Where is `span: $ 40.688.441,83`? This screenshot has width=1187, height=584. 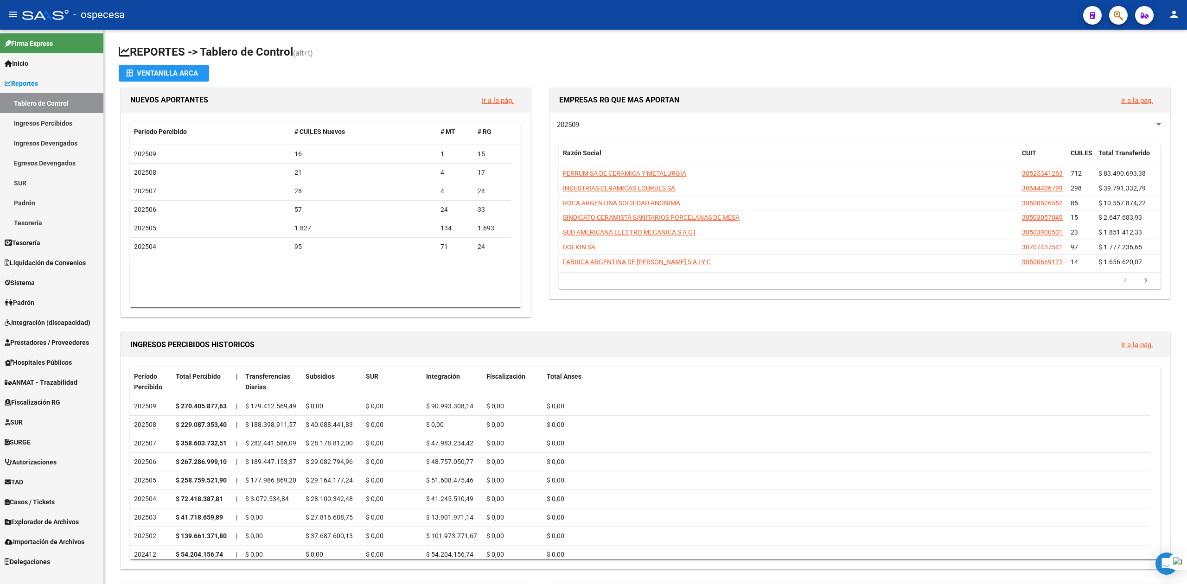 span: $ 40.688.441,83 is located at coordinates (329, 425).